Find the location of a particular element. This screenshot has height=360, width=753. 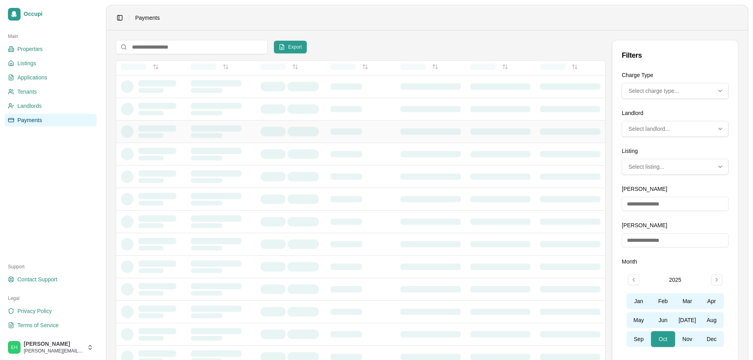

div: 2025 is located at coordinates (675, 280).